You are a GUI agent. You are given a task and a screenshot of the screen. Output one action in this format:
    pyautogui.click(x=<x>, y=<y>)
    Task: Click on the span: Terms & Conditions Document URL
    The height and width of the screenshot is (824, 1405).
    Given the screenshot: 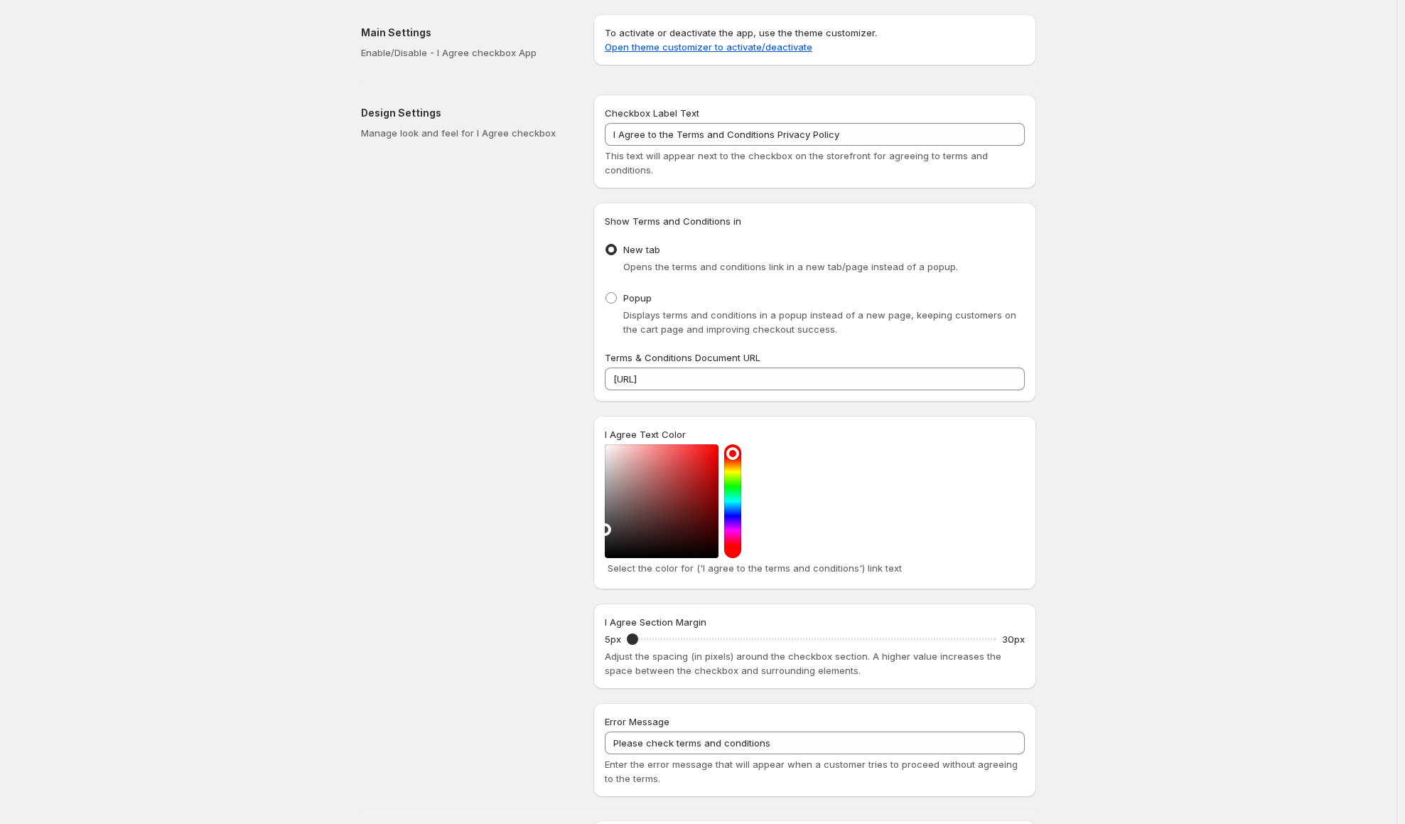 What is the action you would take?
    pyautogui.click(x=682, y=357)
    